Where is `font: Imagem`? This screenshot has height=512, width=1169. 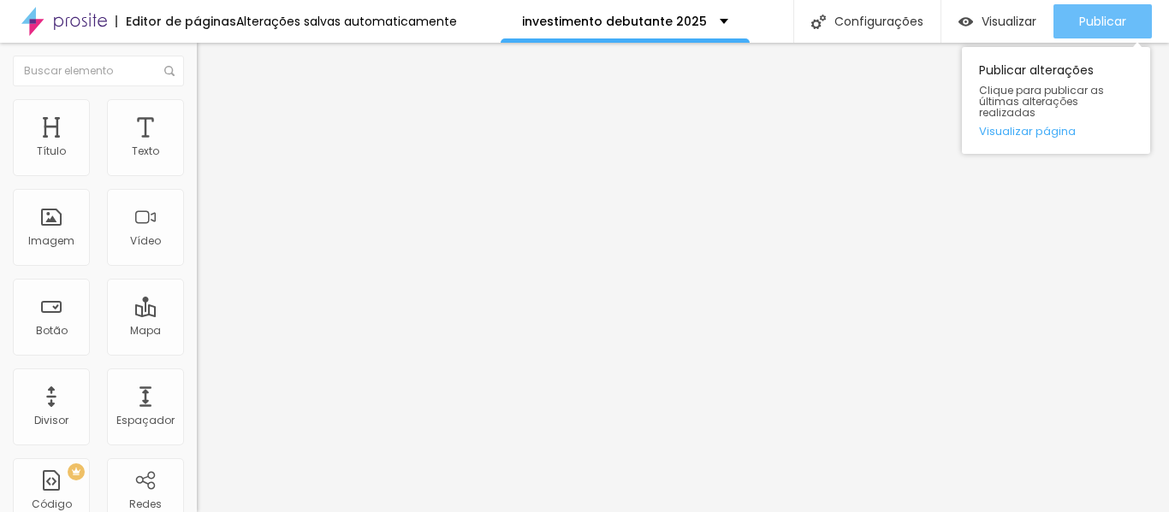 font: Imagem is located at coordinates (51, 240).